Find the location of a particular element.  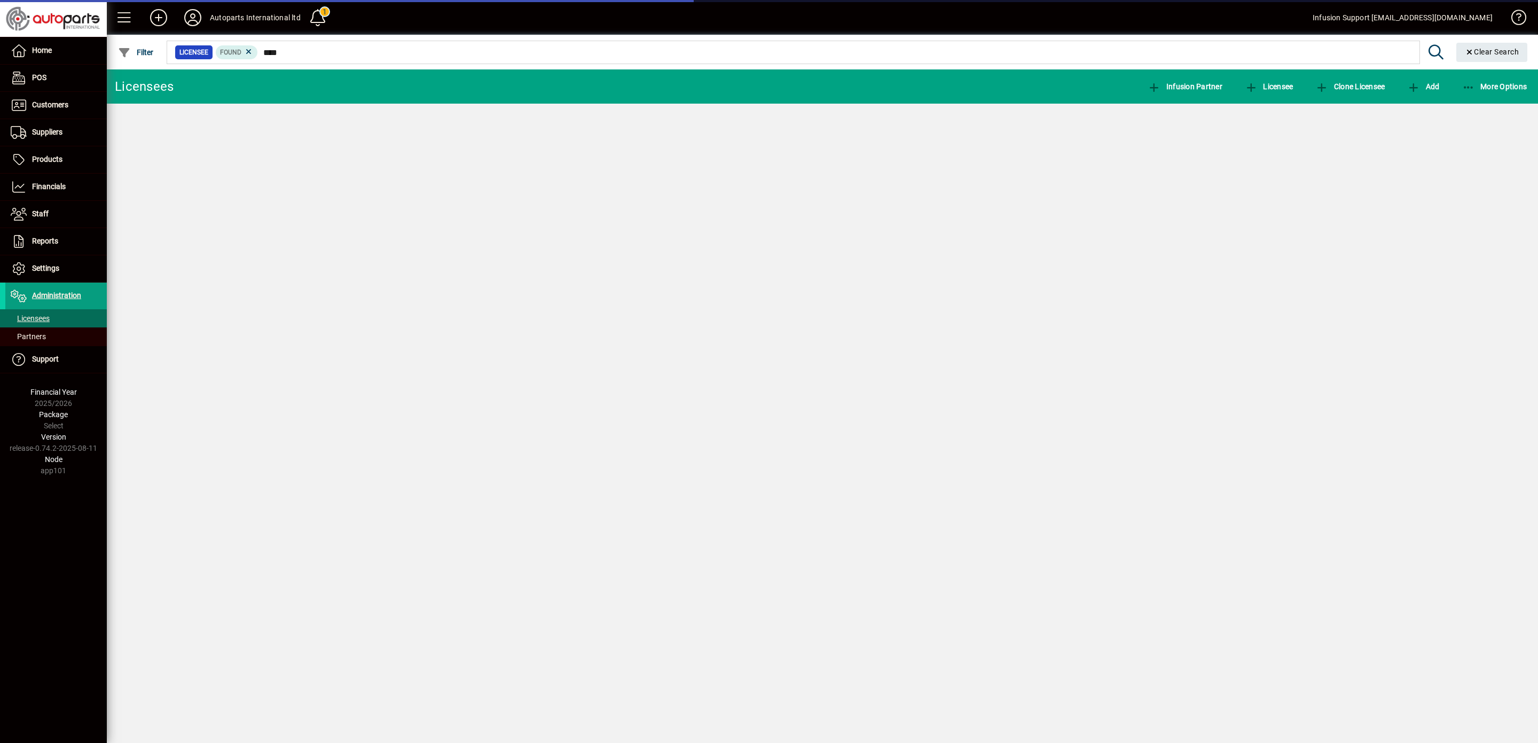

span: Found is located at coordinates (231, 52).